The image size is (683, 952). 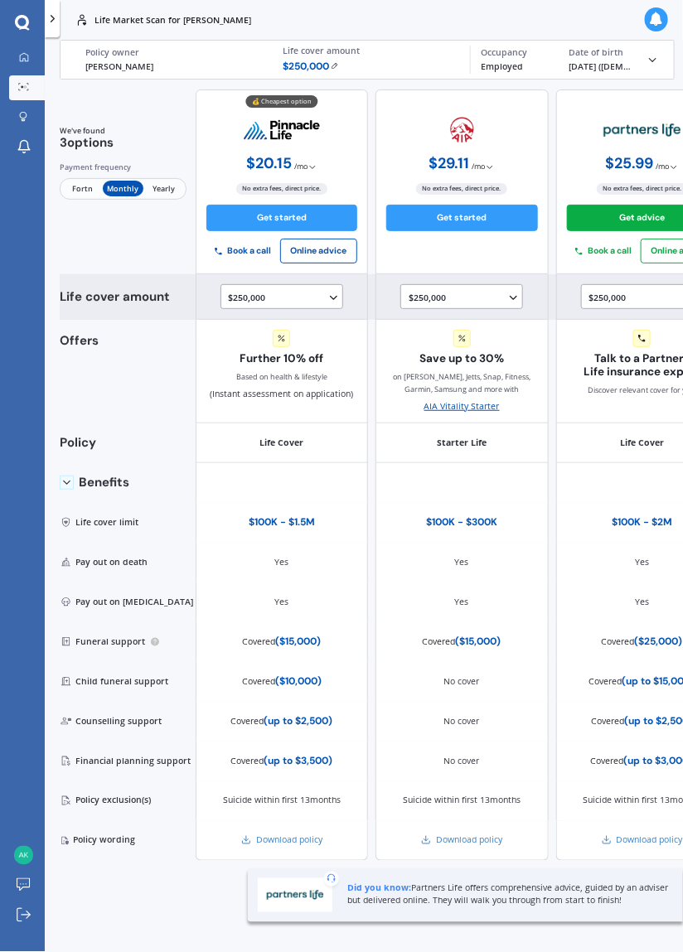 I want to click on div: $250,000, so click(x=464, y=298).